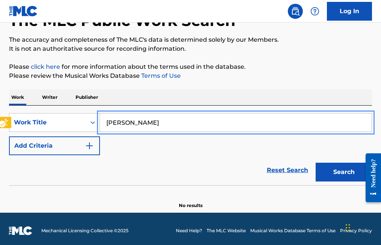  Describe the element at coordinates (356, 231) in the screenshot. I see `a: Privacy Policy` at that location.